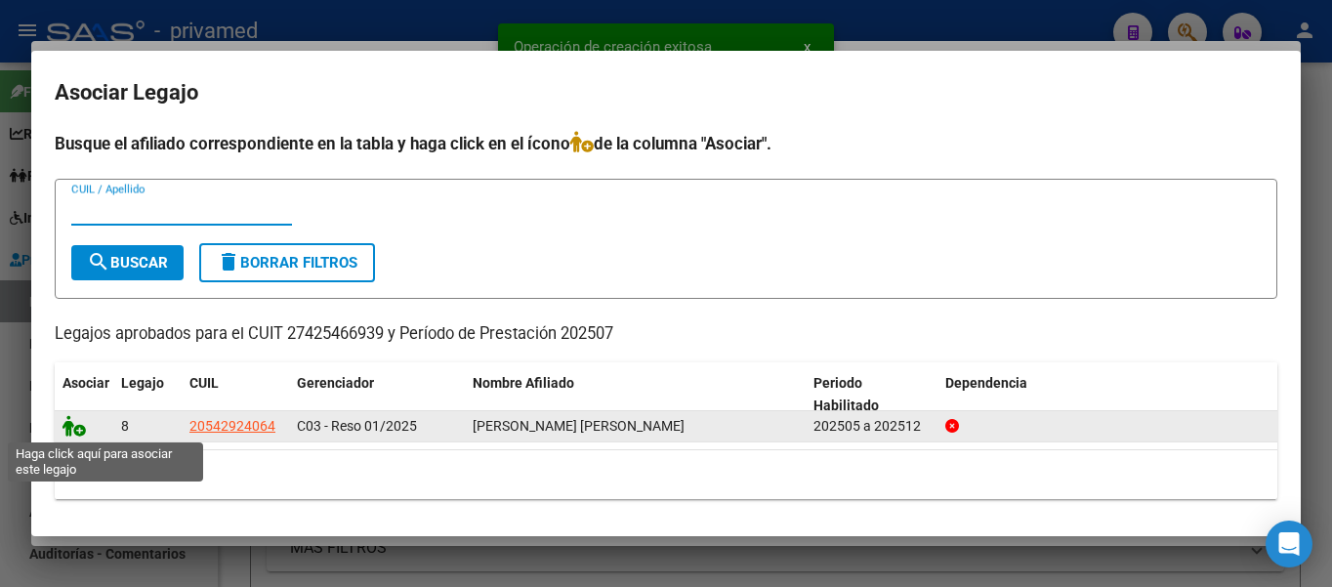  I want to click on h2: Asociar Legajo, so click(666, 93).